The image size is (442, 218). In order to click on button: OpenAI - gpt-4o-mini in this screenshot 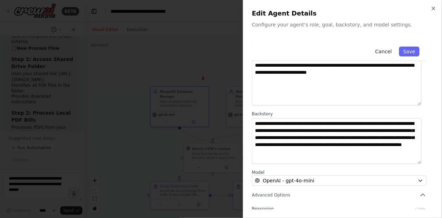, I will do `click(339, 180)`.